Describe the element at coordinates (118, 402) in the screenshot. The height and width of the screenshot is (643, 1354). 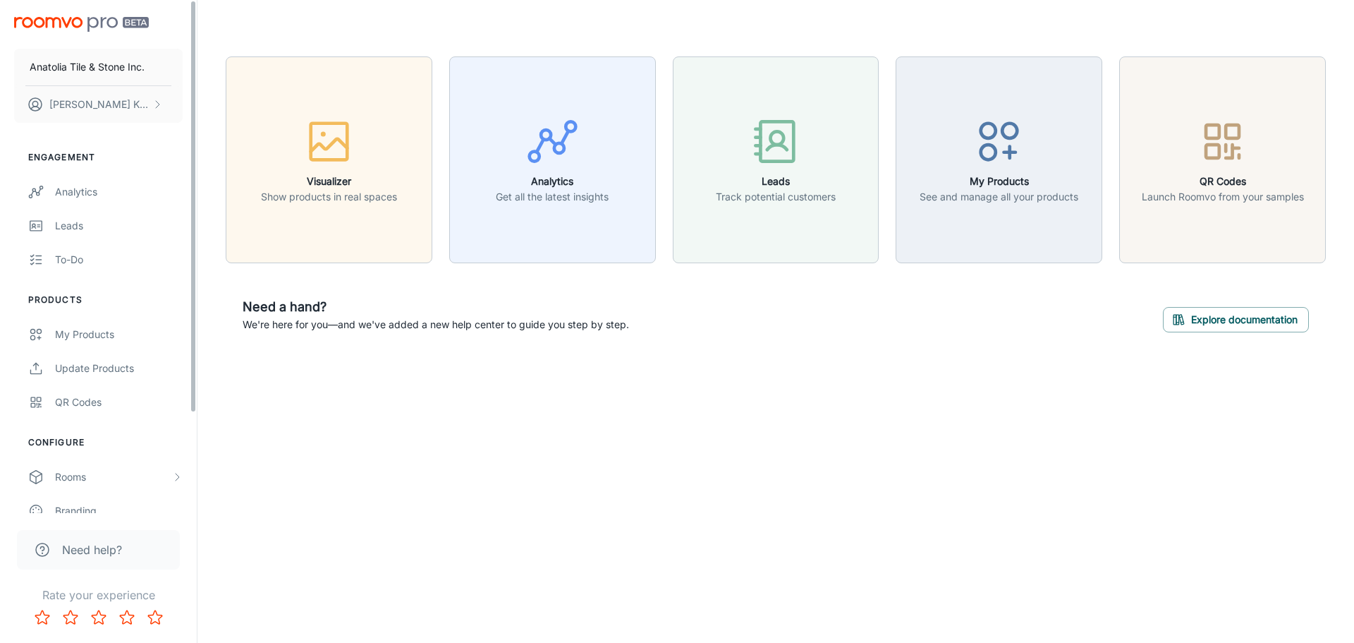
I see `div: QR Codes` at that location.